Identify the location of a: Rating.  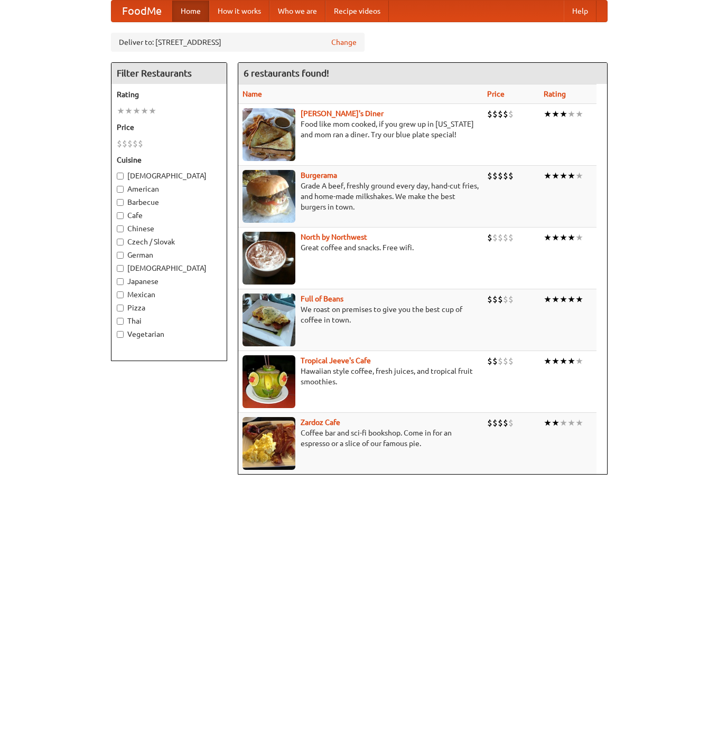
(555, 94).